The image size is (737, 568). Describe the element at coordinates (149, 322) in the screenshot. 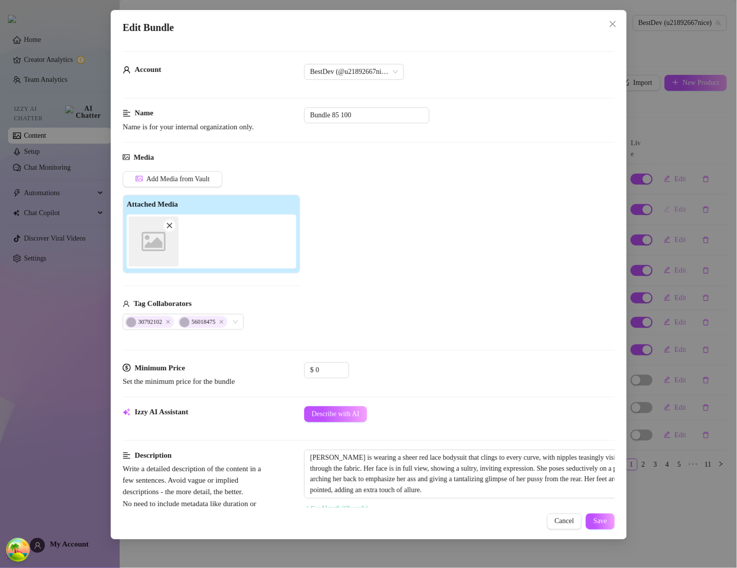

I see `span: 30792102` at that location.